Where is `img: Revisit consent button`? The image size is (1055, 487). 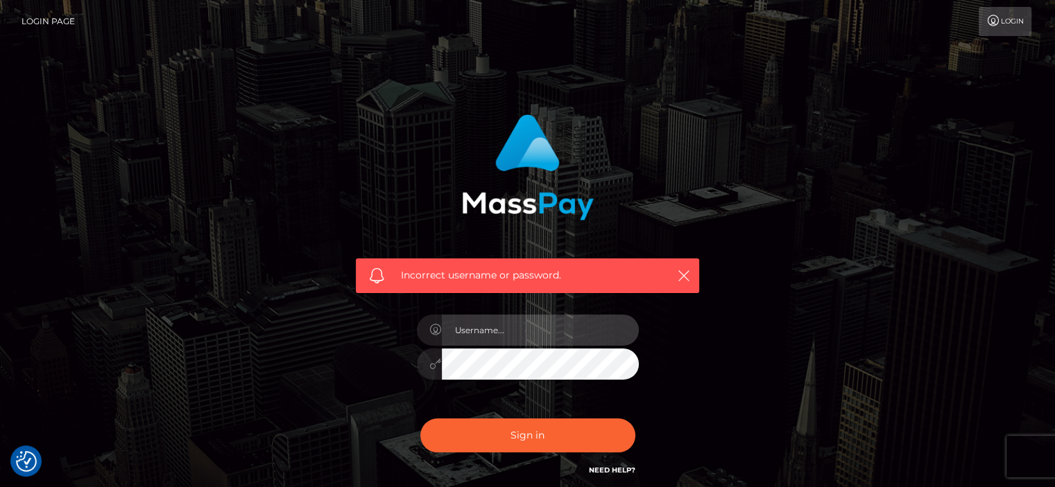 img: Revisit consent button is located at coordinates (26, 462).